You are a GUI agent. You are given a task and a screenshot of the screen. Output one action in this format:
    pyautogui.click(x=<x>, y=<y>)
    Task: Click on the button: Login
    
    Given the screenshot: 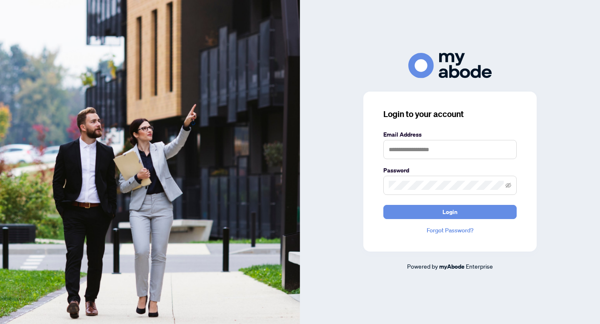 What is the action you would take?
    pyautogui.click(x=450, y=212)
    